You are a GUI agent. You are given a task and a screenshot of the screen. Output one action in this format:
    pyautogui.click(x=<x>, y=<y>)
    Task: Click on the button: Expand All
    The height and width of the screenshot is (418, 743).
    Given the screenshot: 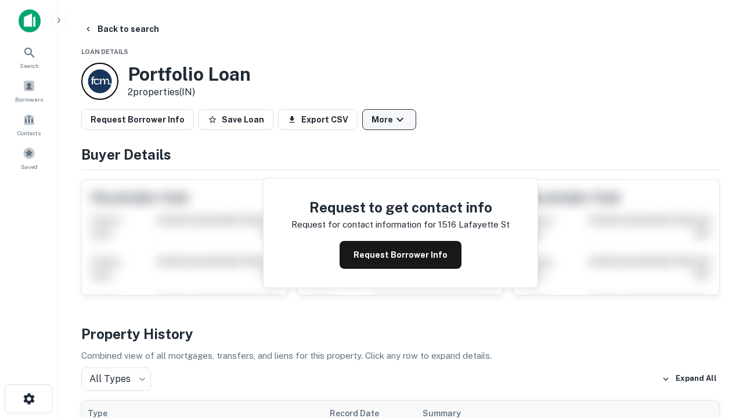 What is the action you would take?
    pyautogui.click(x=689, y=379)
    